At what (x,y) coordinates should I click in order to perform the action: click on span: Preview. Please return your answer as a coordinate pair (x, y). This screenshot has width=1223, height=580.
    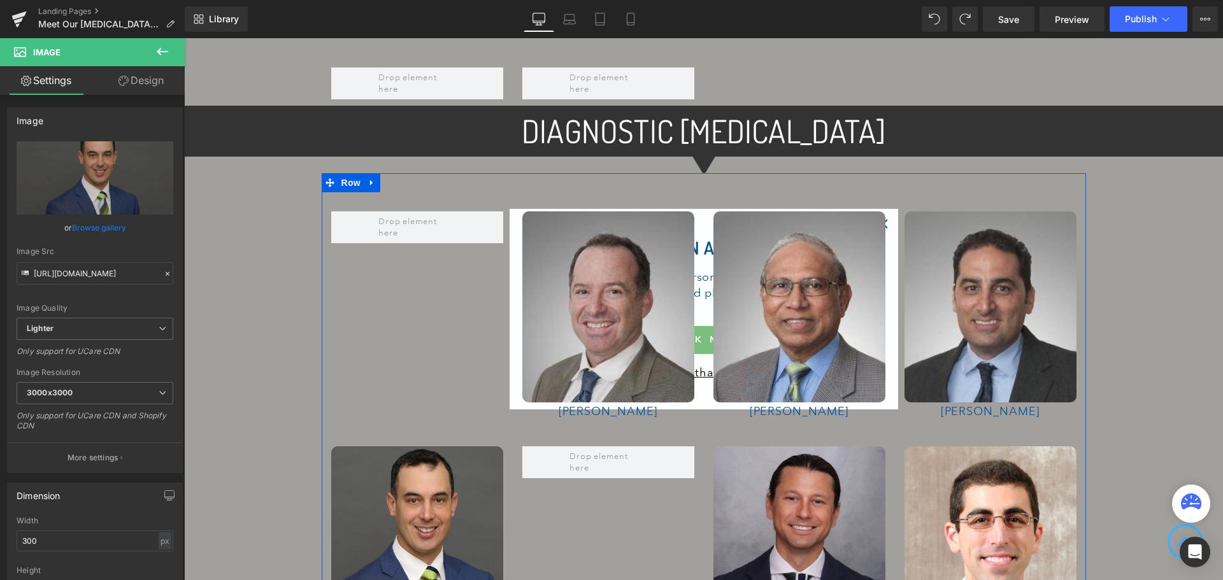
    Looking at the image, I should click on (1072, 19).